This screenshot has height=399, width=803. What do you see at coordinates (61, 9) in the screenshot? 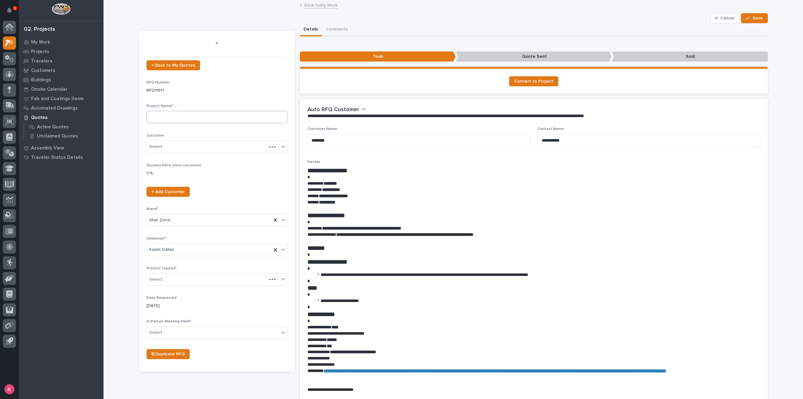
I see `img: Workspace Logo` at bounding box center [61, 9].